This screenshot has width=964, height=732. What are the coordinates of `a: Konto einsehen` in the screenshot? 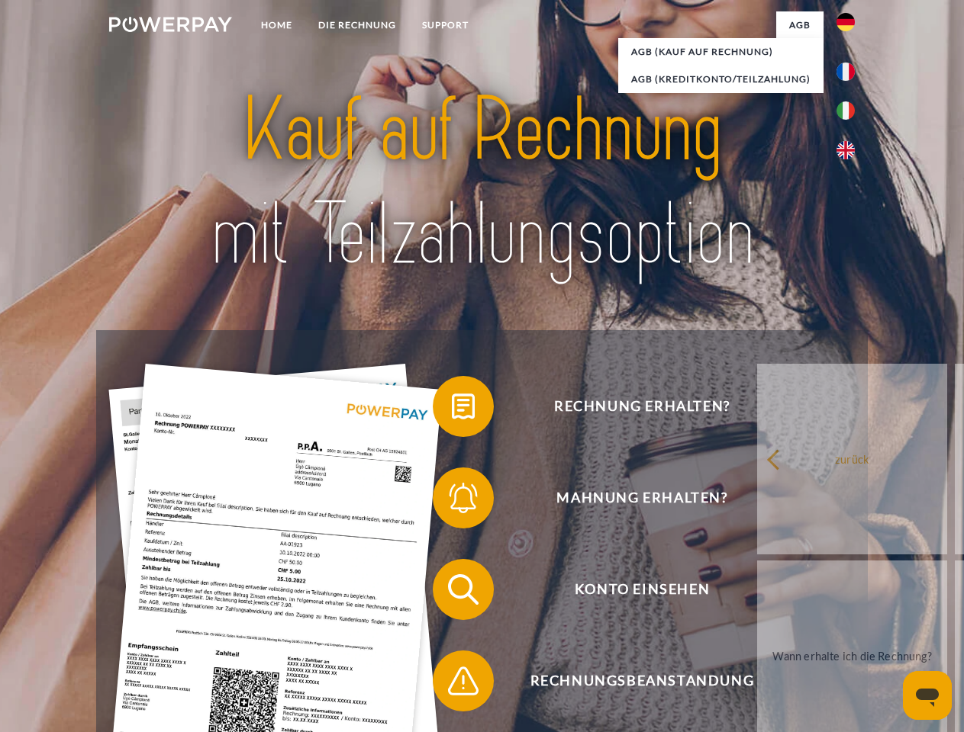 It's located at (631, 590).